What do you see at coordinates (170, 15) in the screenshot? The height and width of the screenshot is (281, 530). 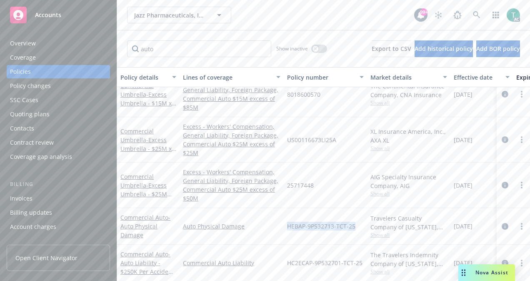 I see `span: Jazz Pharmaceuticals, Inc.` at bounding box center [170, 15].